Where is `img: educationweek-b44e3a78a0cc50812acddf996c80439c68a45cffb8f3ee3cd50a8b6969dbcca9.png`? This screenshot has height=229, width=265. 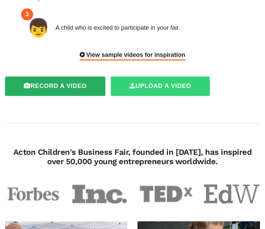
img: educationweek-b44e3a78a0cc50812acddf996c80439c68a45cffb8f3ee3cd50a8b6969dbcca9.png is located at coordinates (232, 194).